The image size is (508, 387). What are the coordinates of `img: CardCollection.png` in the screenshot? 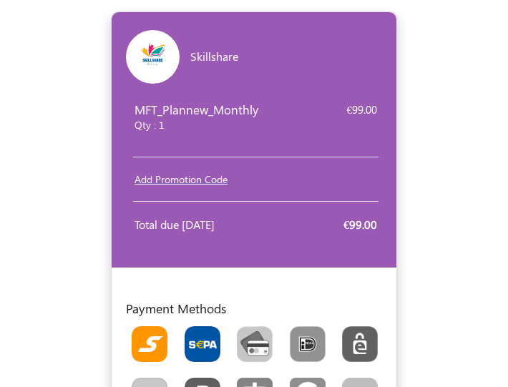 It's located at (255, 344).